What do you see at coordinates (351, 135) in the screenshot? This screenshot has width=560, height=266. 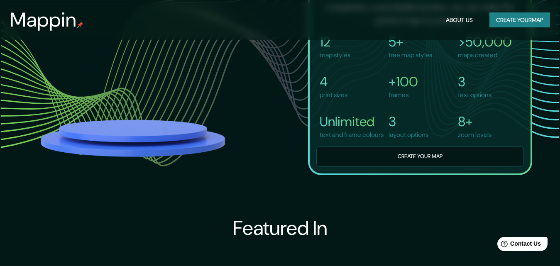 I see `p: text and frame colours` at bounding box center [351, 135].